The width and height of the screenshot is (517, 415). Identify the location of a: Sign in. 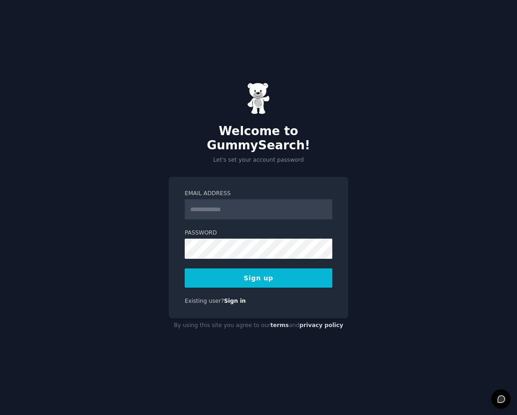
(235, 301).